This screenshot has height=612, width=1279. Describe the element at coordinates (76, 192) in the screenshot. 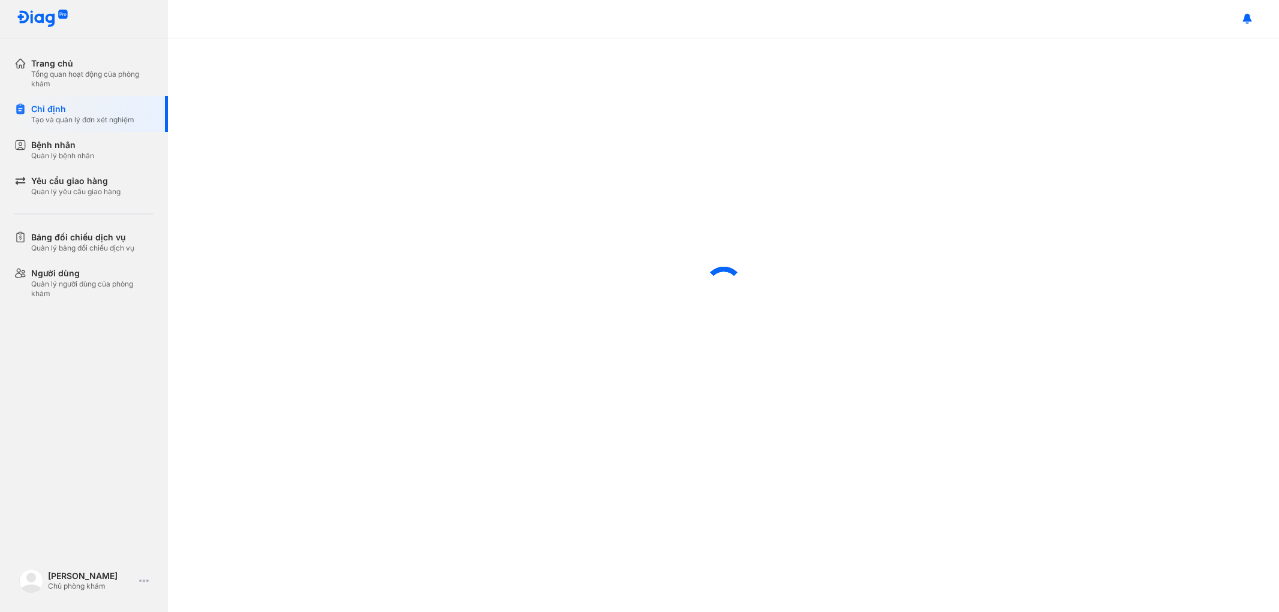

I see `div: Quản lý yêu cầu giao hàng` at that location.